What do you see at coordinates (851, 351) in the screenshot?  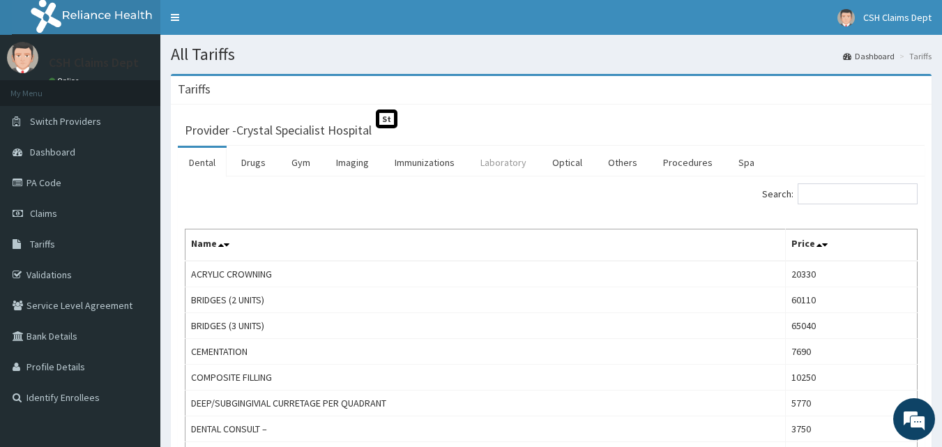 I see `td: 7690` at bounding box center [851, 351].